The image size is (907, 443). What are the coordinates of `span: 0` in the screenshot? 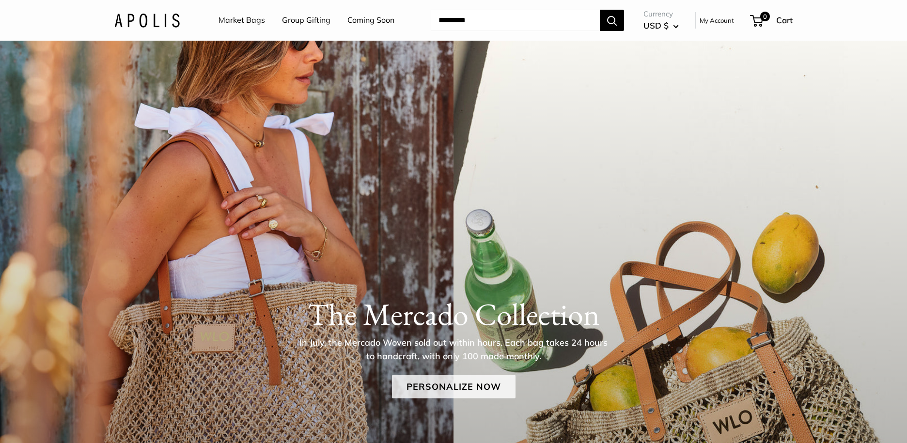 It's located at (765, 16).